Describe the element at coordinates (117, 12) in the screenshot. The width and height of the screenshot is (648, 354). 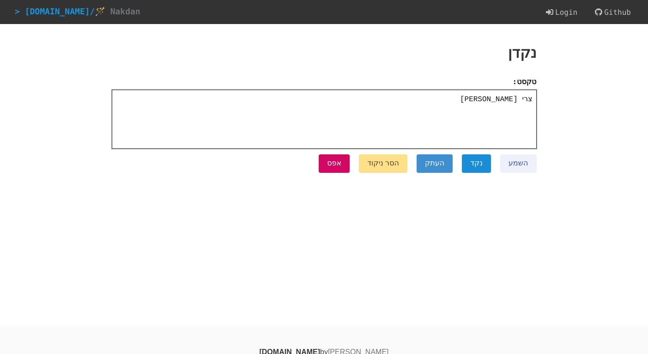
I see `span: 🪄 Nakdan` at that location.